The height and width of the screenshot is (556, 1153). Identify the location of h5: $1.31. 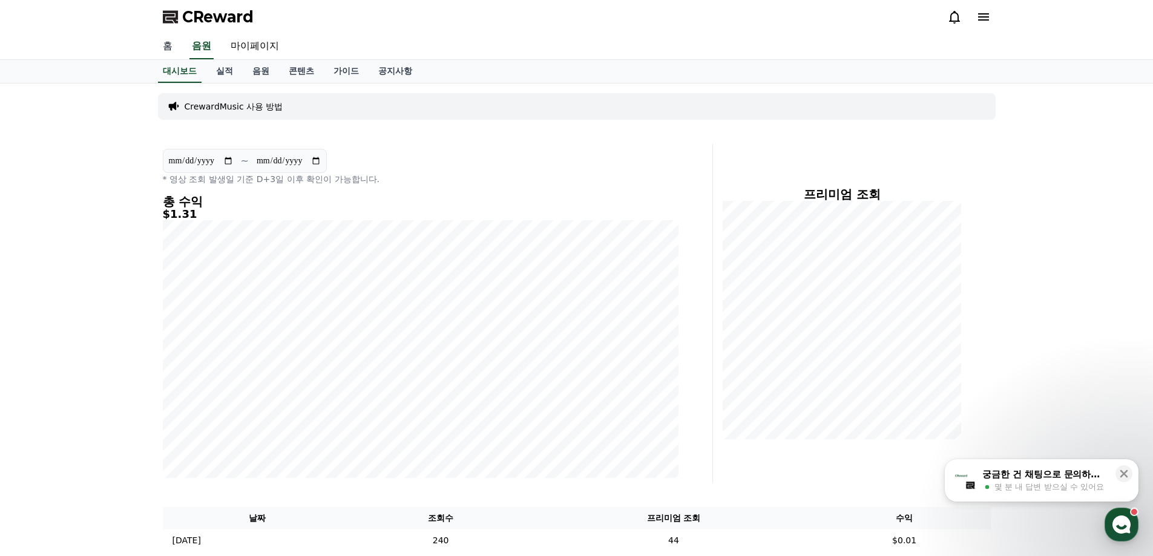
(421, 214).